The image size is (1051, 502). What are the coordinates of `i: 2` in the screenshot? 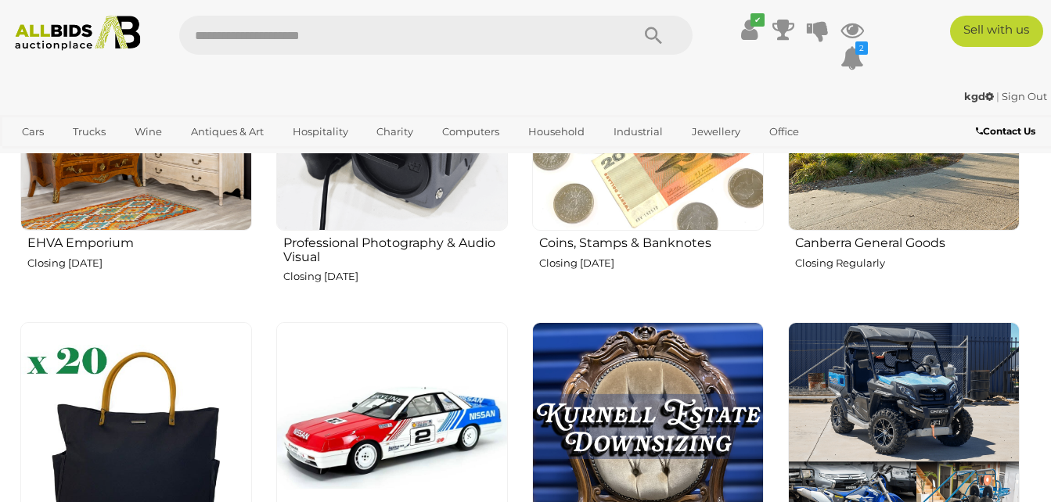 It's located at (862, 48).